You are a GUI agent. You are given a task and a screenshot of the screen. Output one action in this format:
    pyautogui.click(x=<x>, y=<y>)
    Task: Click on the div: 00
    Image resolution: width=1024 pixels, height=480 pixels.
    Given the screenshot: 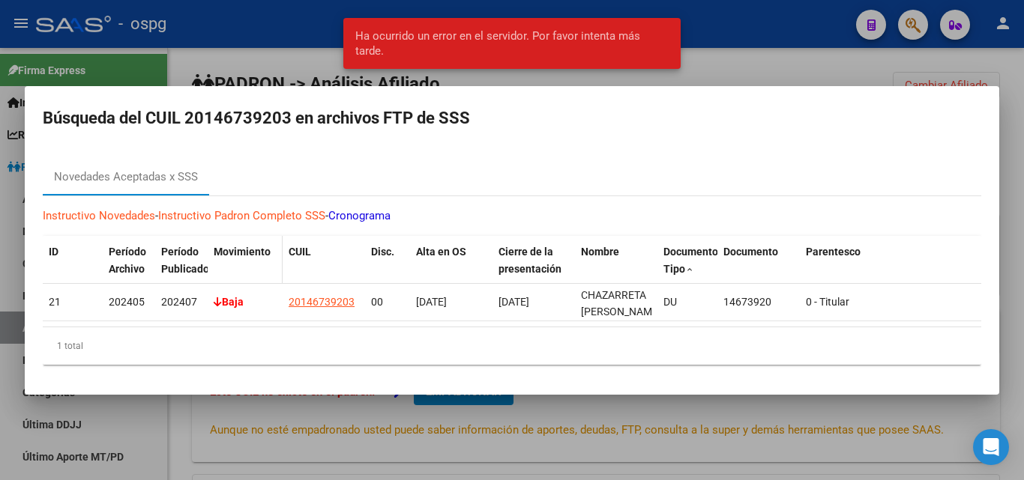 What is the action you would take?
    pyautogui.click(x=388, y=302)
    